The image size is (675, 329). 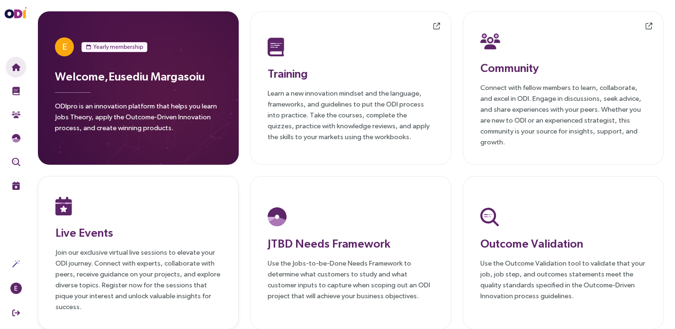 What do you see at coordinates (138, 76) in the screenshot?
I see `h3: Welcome, Eusediu Margasoiu` at bounding box center [138, 76].